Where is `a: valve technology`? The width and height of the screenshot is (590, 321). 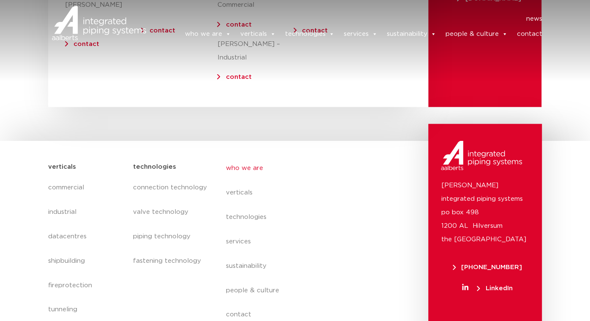 a: valve technology is located at coordinates (171, 212).